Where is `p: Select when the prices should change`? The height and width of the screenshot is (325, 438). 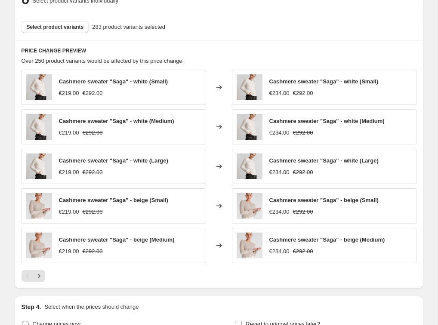
p: Select when the prices should change is located at coordinates (91, 307).